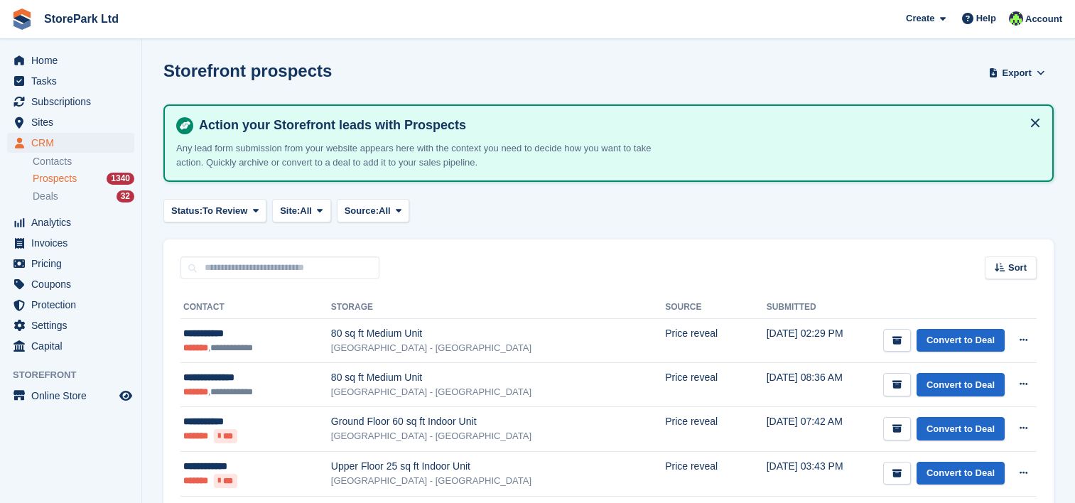  What do you see at coordinates (83, 196) in the screenshot?
I see `a: Deals 32` at bounding box center [83, 196].